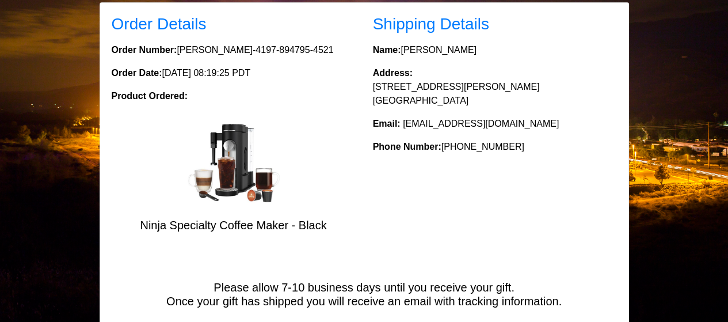  Describe the element at coordinates (495, 24) in the screenshot. I see `h3: Shipping Details` at that location.